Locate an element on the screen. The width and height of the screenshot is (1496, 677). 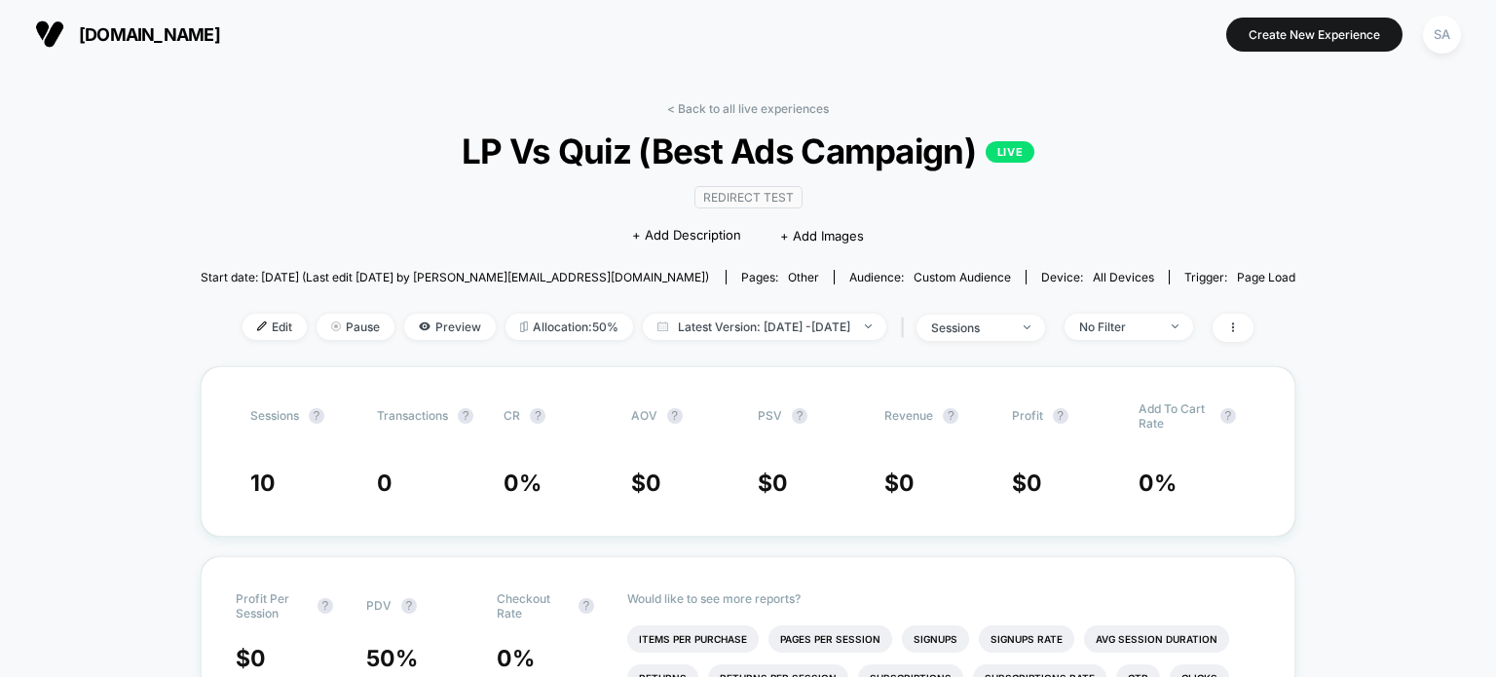
span: + Add Description is located at coordinates (687, 236).